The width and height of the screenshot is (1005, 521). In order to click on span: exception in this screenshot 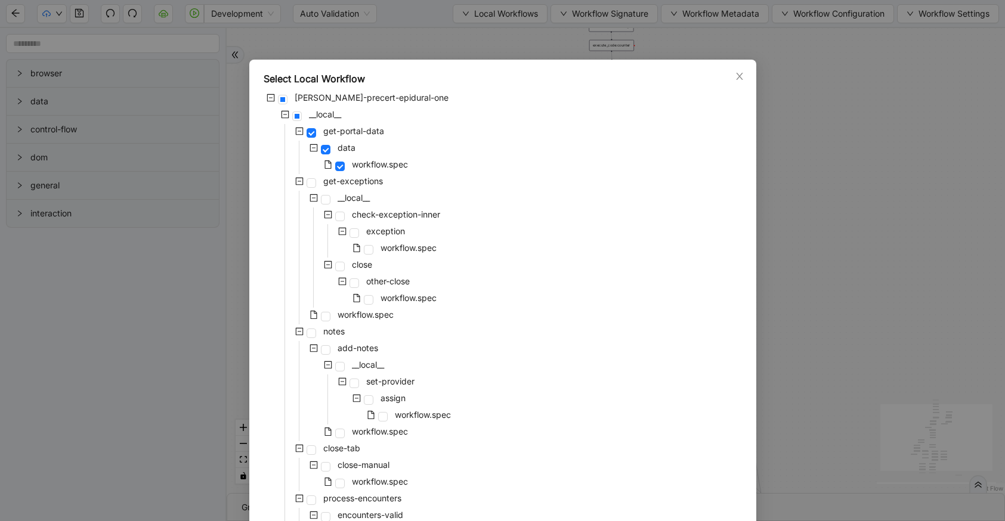, I will do `click(385, 231)`.